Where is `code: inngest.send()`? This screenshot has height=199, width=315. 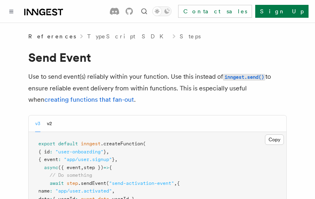 code: inngest.send() is located at coordinates (244, 77).